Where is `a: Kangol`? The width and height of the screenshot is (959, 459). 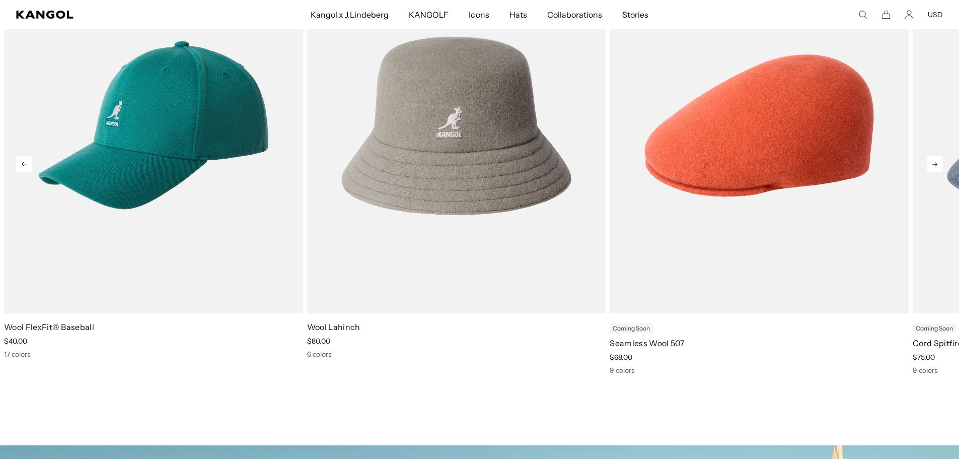 a: Kangol is located at coordinates (111, 15).